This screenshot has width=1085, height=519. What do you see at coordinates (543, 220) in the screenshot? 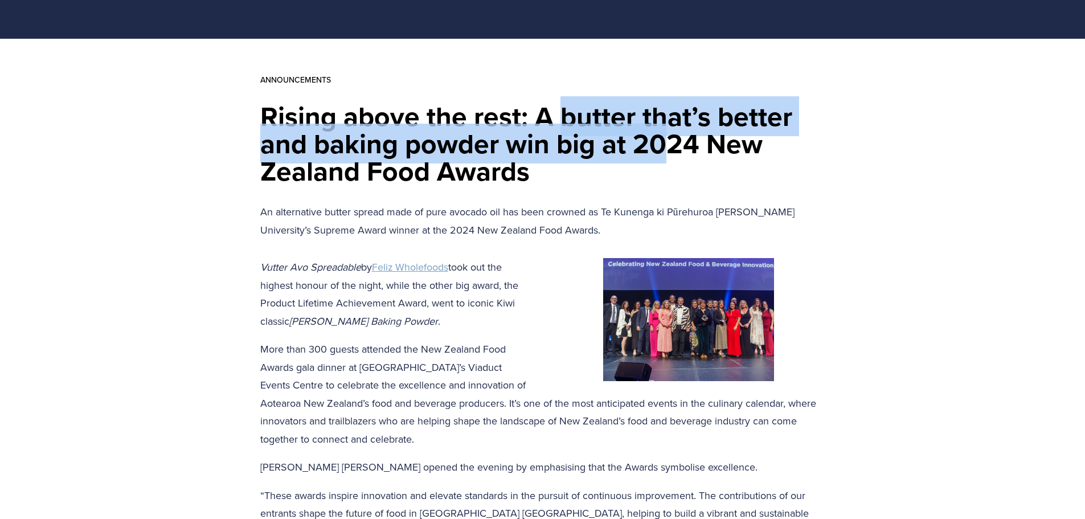
I see `p: An alternative butter spread made of pure avocado oil has been crowned as Te Kunenga ki Pūrehuroa...` at bounding box center [543, 220].